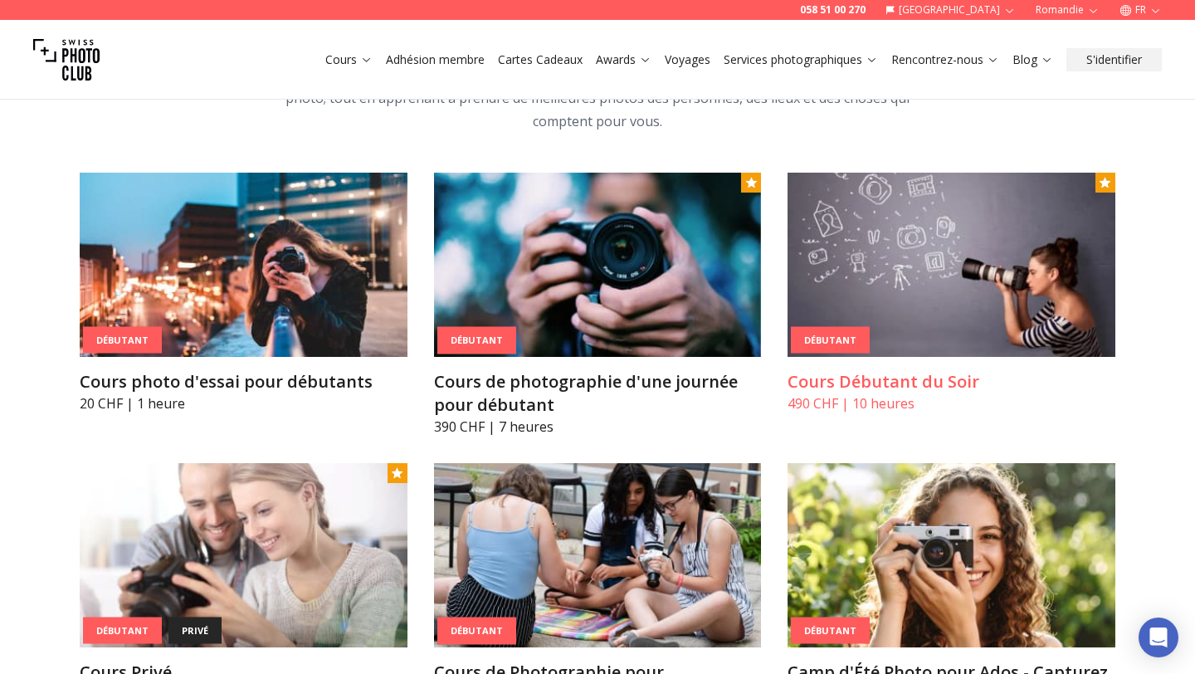 This screenshot has height=674, width=1195. I want to click on img: Swiss photo club, so click(66, 60).